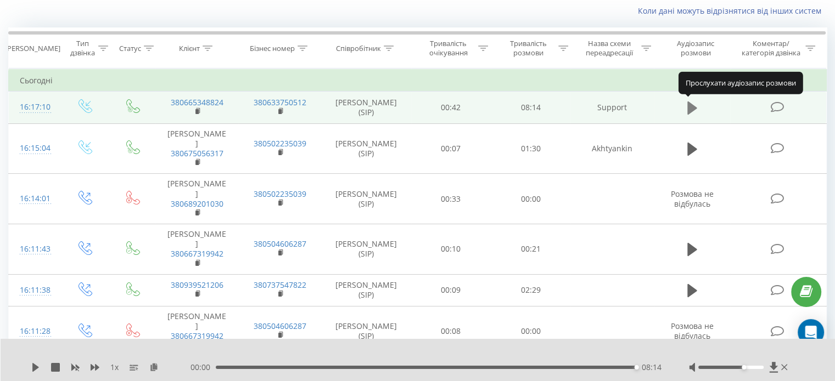 The height and width of the screenshot is (381, 835). What do you see at coordinates (530, 290) in the screenshot?
I see `td: 02:29` at bounding box center [530, 290].